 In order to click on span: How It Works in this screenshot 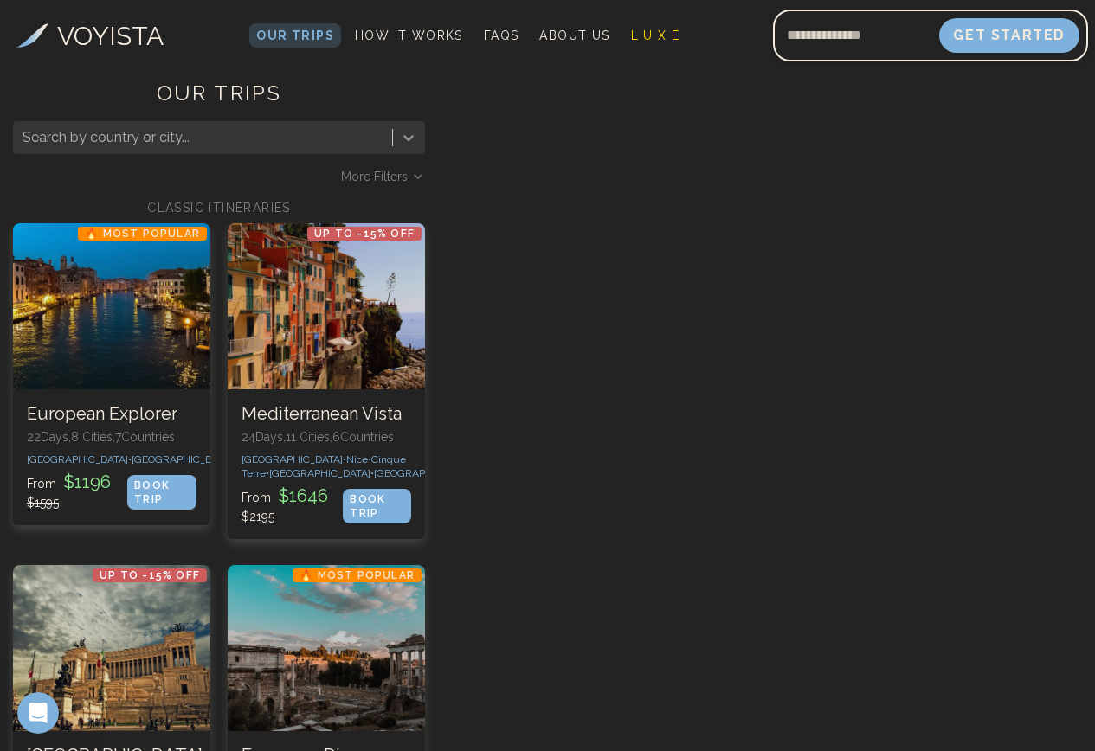, I will do `click(409, 35)`.